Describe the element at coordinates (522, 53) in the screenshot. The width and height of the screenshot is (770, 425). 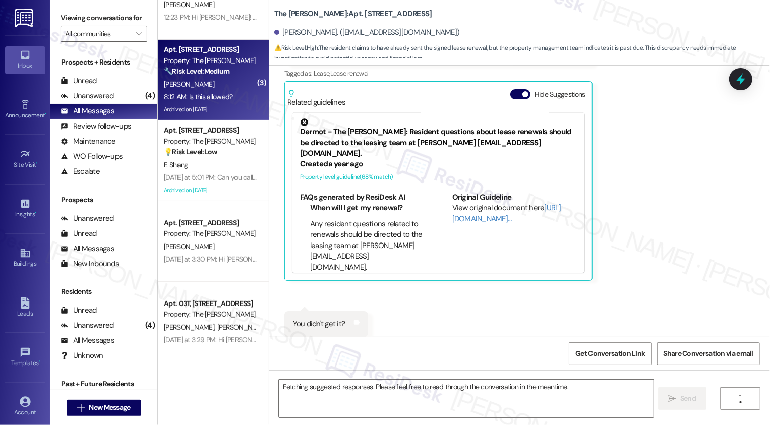
I see `span: : The resident claims to have already sent the signed lease renewal, but the property management ...` at that location.